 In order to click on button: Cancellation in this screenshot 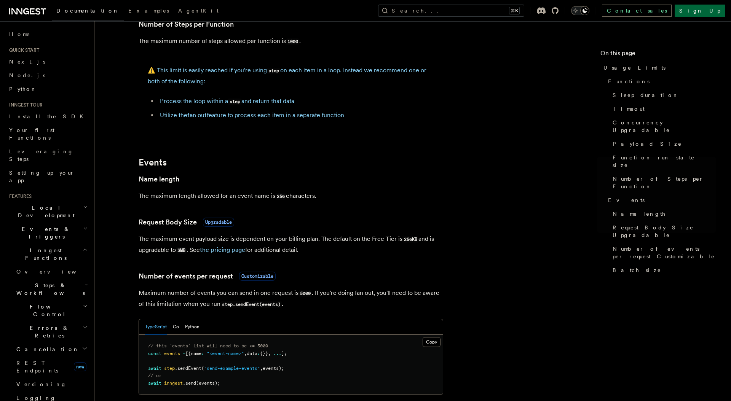, I will do `click(51, 350)`.